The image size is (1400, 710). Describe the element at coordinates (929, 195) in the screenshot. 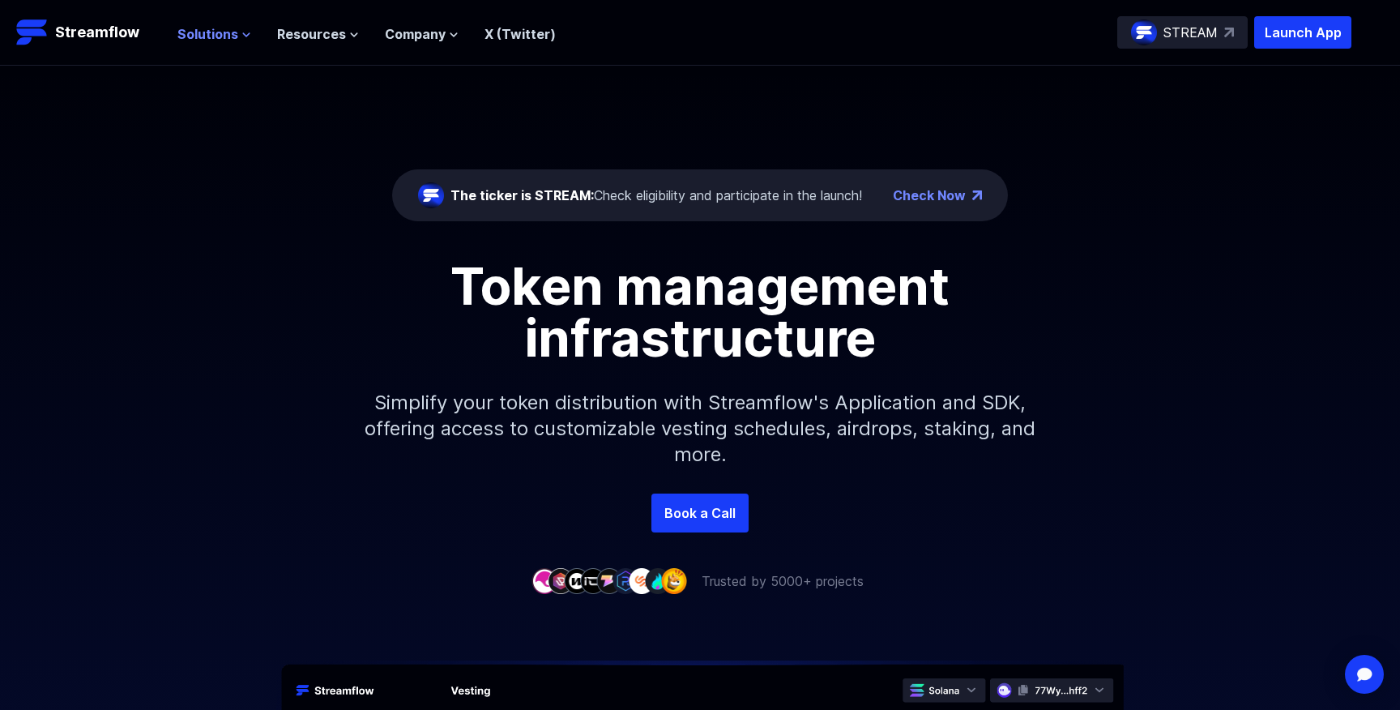

I see `a: Check Now` at that location.